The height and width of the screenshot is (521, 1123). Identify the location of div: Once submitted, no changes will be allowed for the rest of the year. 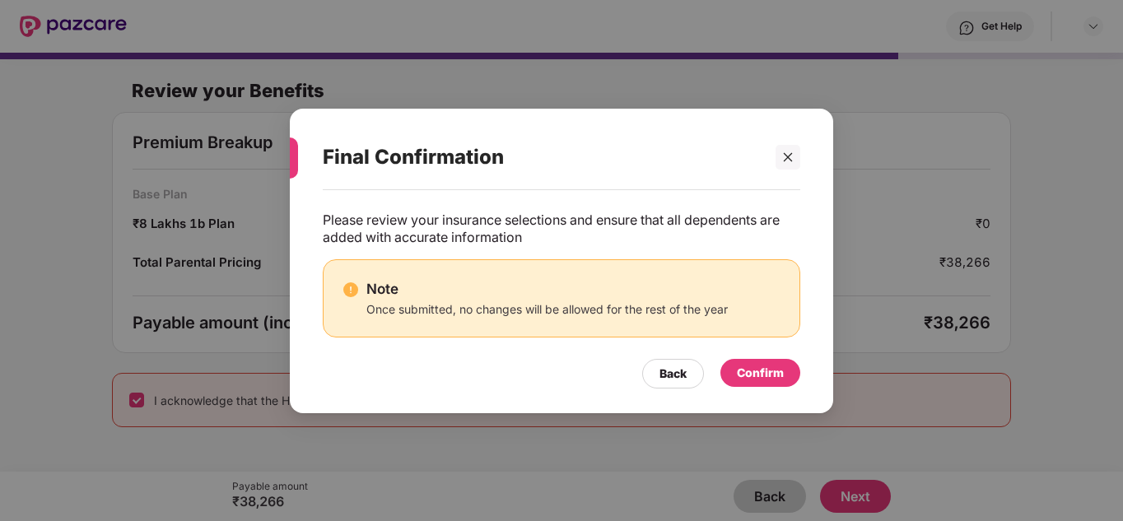
(547, 308).